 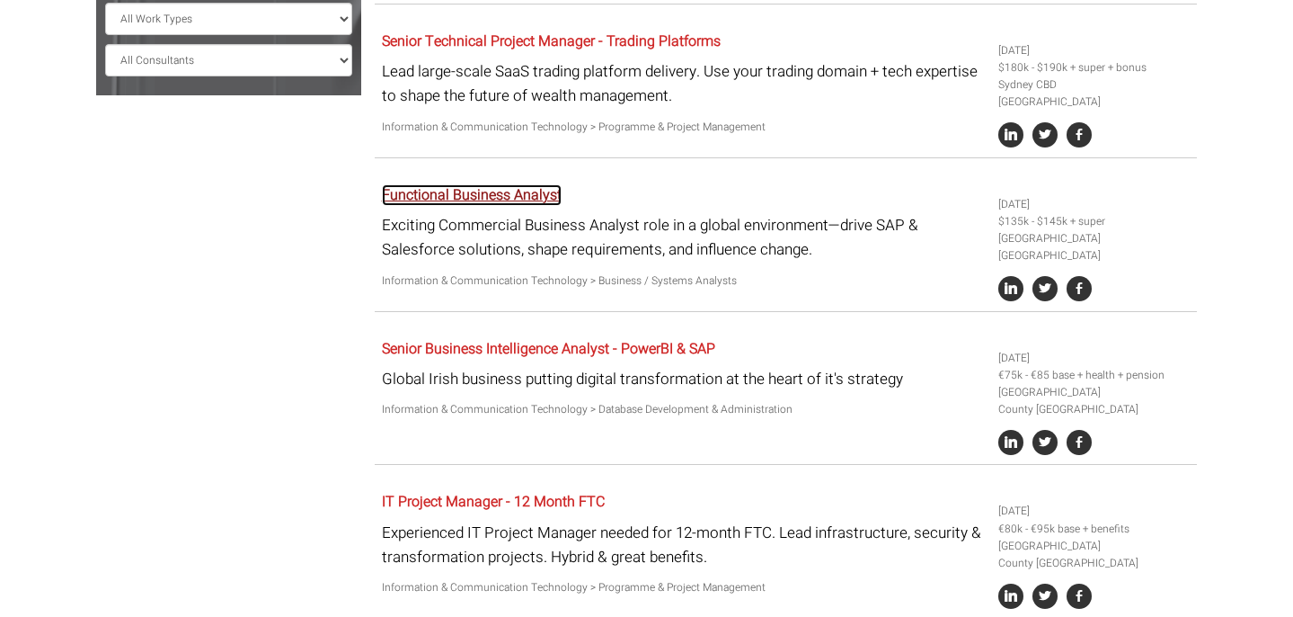 I want to click on a: Senior Technical Project Manager - Trading Platforms, so click(x=551, y=41).